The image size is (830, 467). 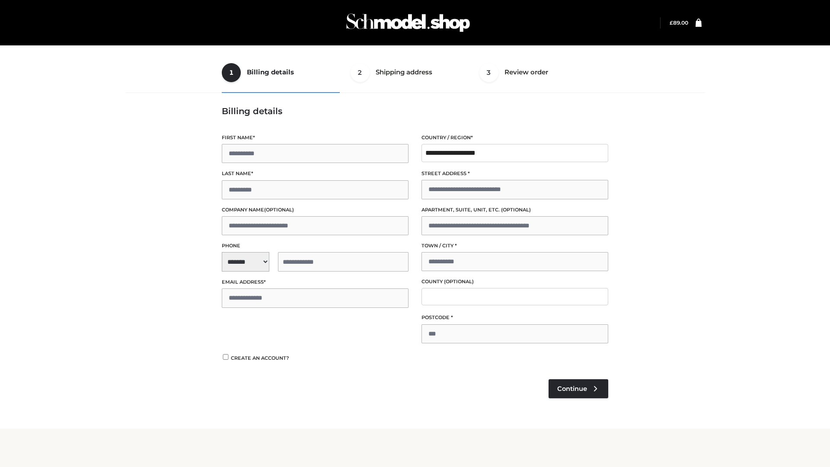 I want to click on a: £89.00, so click(x=679, y=22).